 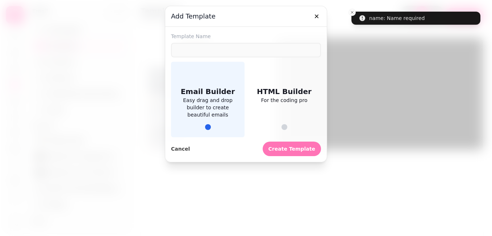 I want to click on h3: Add Template, so click(x=246, y=16).